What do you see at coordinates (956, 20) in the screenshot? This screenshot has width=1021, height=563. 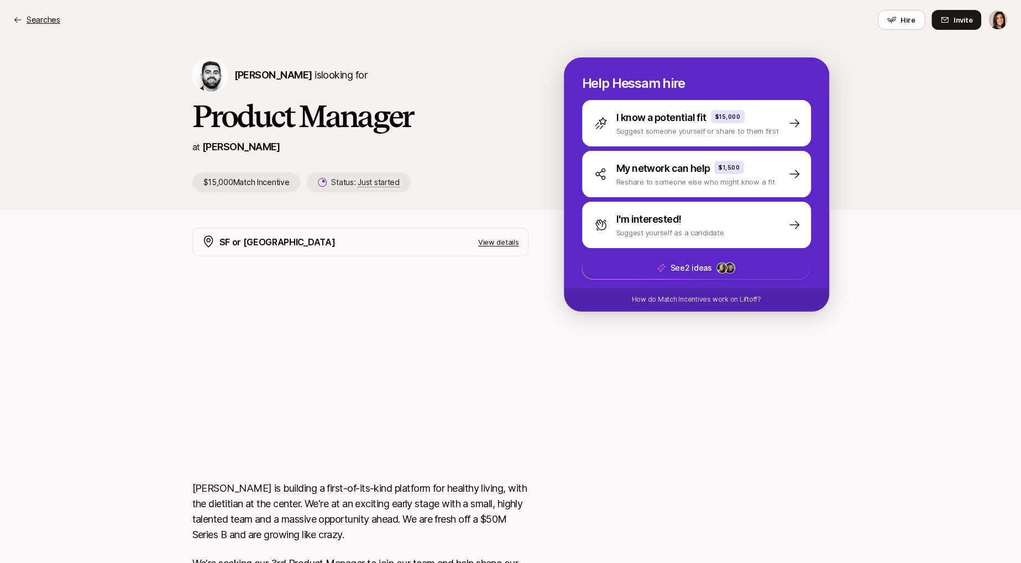 I see `button: Invite` at bounding box center [956, 20].